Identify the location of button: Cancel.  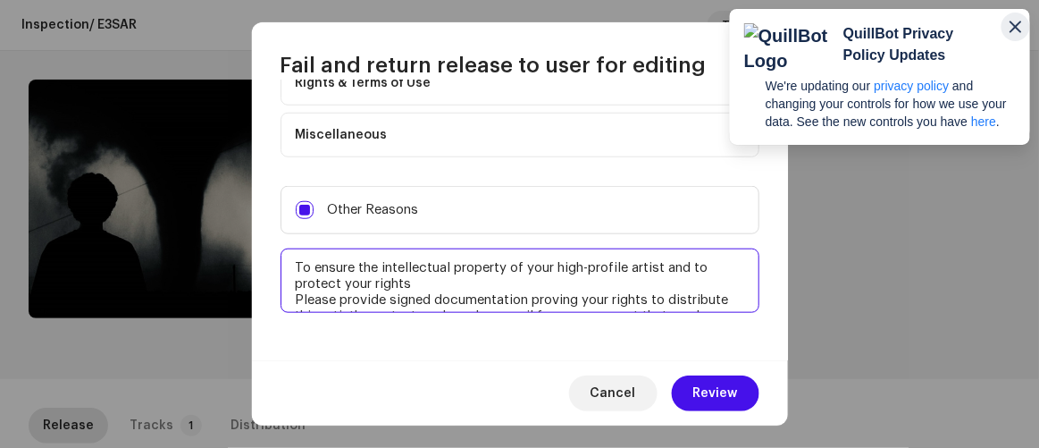
(613, 393).